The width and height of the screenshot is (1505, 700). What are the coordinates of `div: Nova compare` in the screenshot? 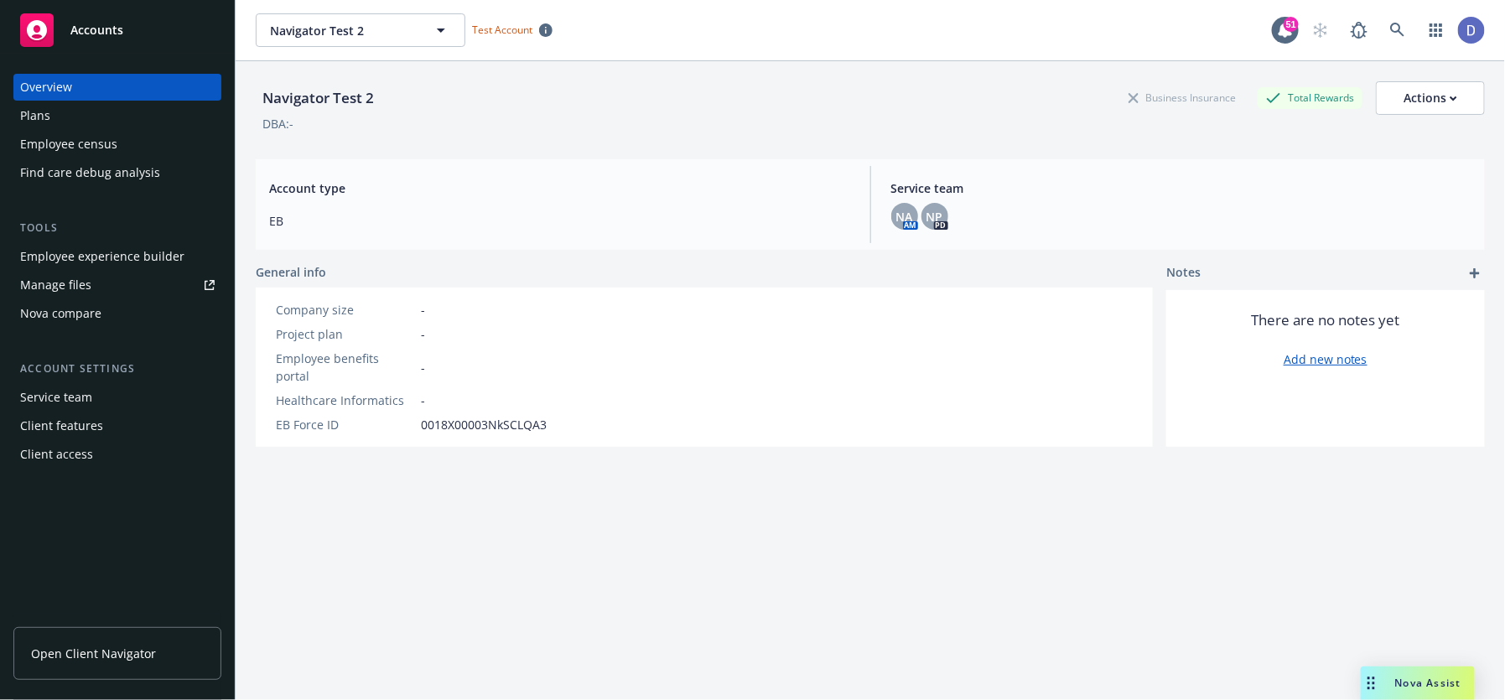 It's located at (60, 314).